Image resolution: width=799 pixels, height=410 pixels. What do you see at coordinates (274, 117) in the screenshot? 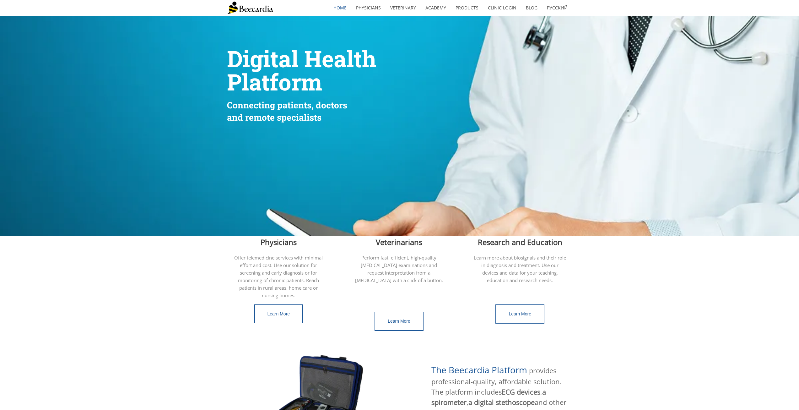
I see `span: and remote specialists` at bounding box center [274, 117].